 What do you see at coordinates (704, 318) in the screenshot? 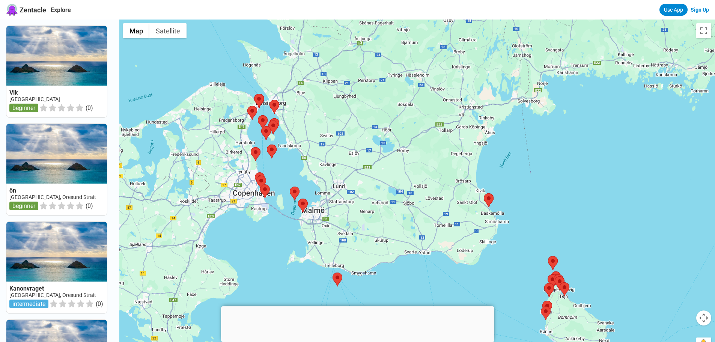
I see `button: Map camera controls` at bounding box center [704, 318].